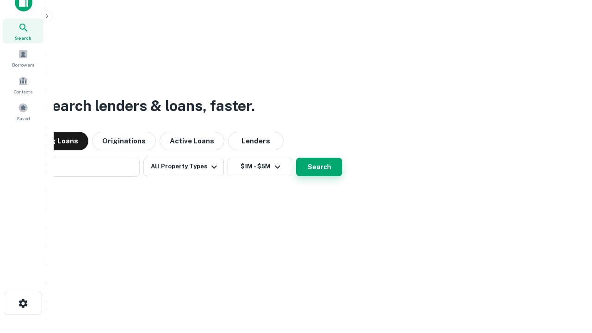 Image resolution: width=592 pixels, height=333 pixels. I want to click on span: Search, so click(23, 38).